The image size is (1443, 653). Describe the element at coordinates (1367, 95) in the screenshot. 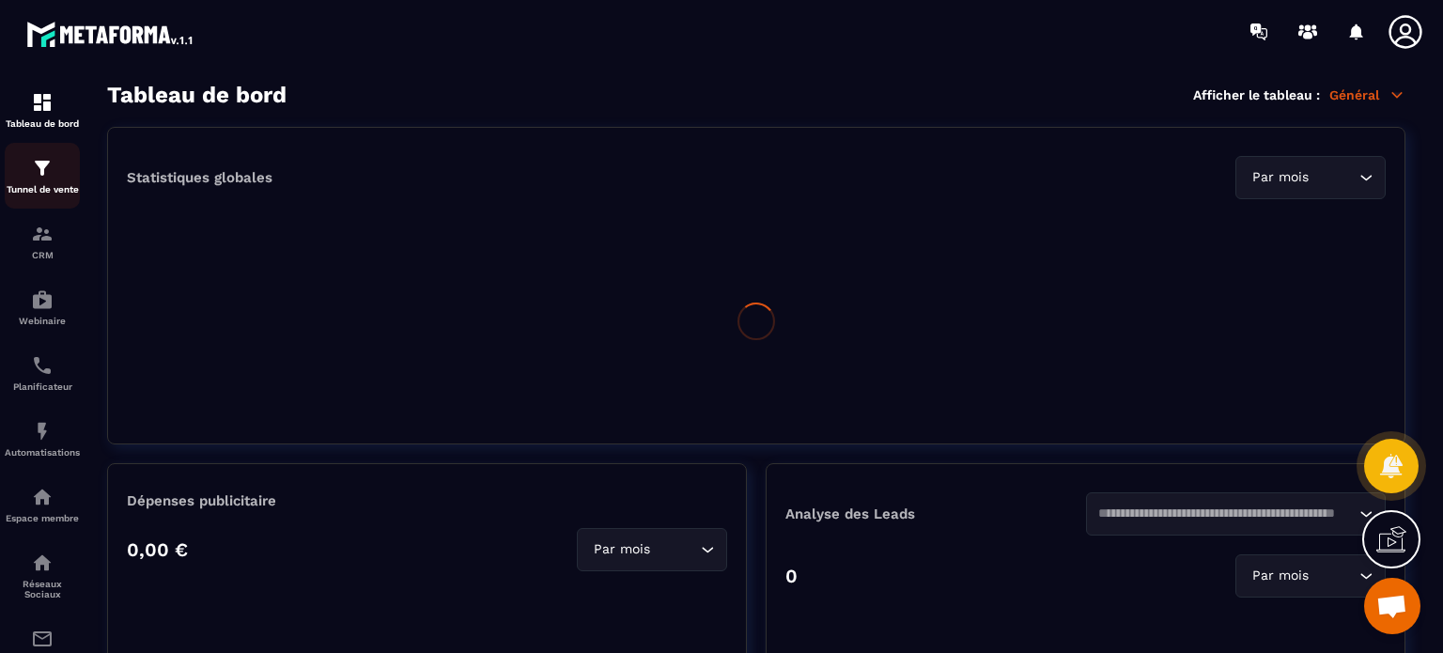

I see `p: Général` at that location.